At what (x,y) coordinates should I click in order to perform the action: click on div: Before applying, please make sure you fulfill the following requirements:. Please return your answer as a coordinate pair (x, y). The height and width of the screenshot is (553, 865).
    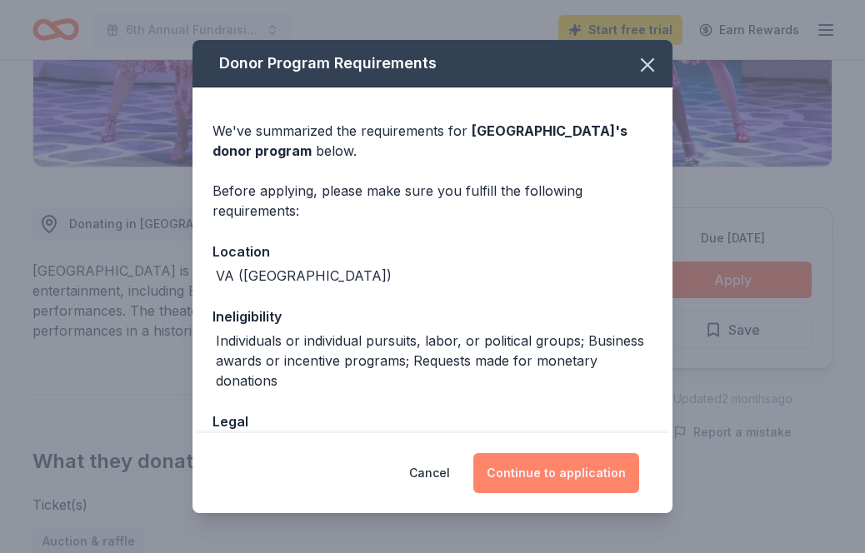
    Looking at the image, I should click on (432, 201).